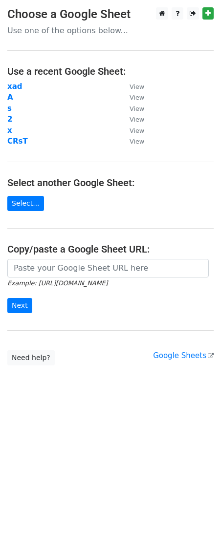 The width and height of the screenshot is (221, 552). What do you see at coordinates (10, 119) in the screenshot?
I see `a: 2` at bounding box center [10, 119].